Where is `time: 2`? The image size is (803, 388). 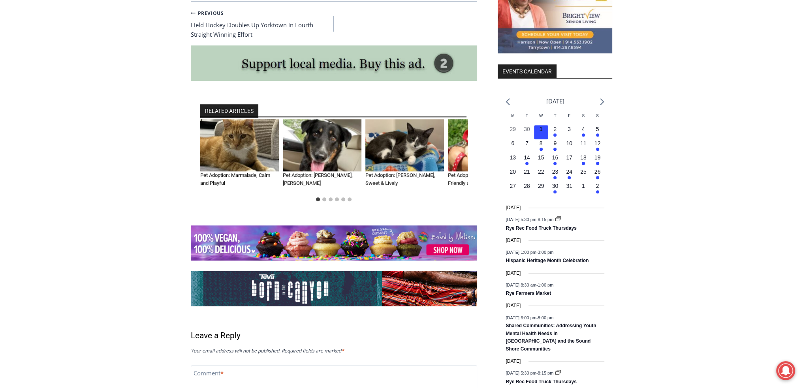 time: 2 is located at coordinates (598, 186).